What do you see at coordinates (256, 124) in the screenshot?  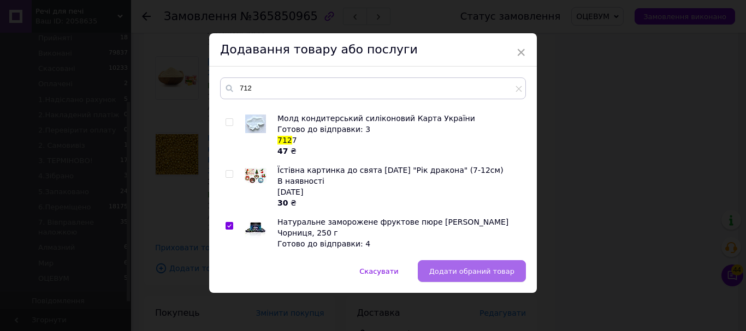 I see `img: Молд кондитерський силіконовий Карта України` at bounding box center [256, 124].